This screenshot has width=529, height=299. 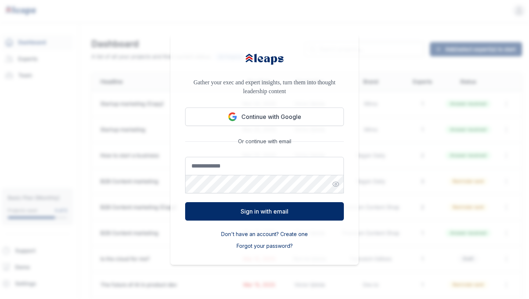 What do you see at coordinates (233, 117) in the screenshot?
I see `img: Google logo` at bounding box center [233, 117].